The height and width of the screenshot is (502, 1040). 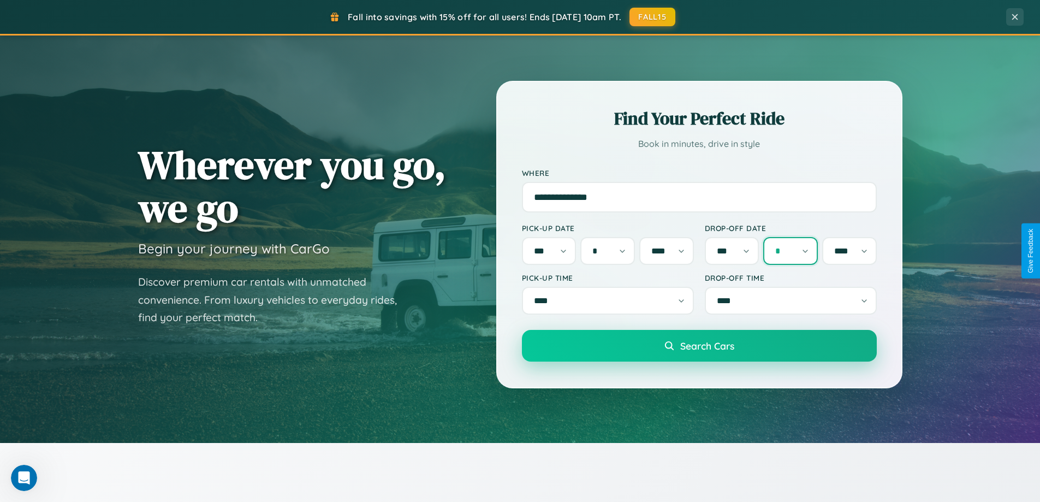 I want to click on h1: Wherever you go, we go, so click(x=292, y=186).